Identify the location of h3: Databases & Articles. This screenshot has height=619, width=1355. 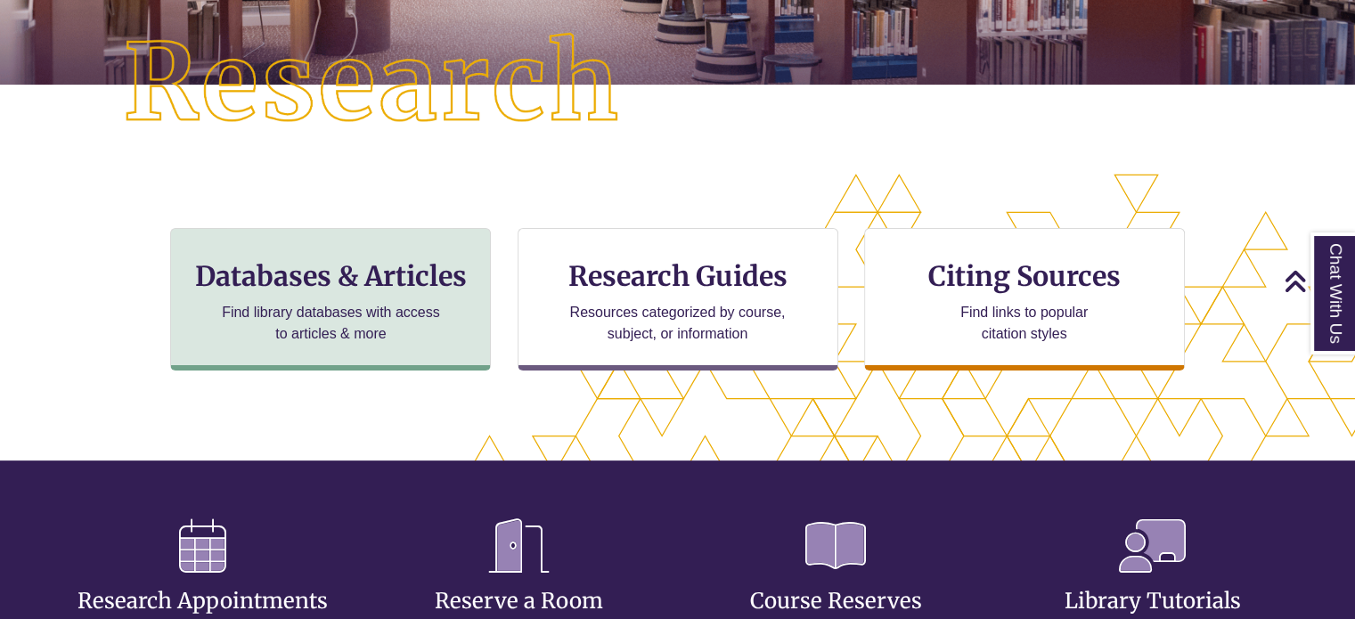
(330, 276).